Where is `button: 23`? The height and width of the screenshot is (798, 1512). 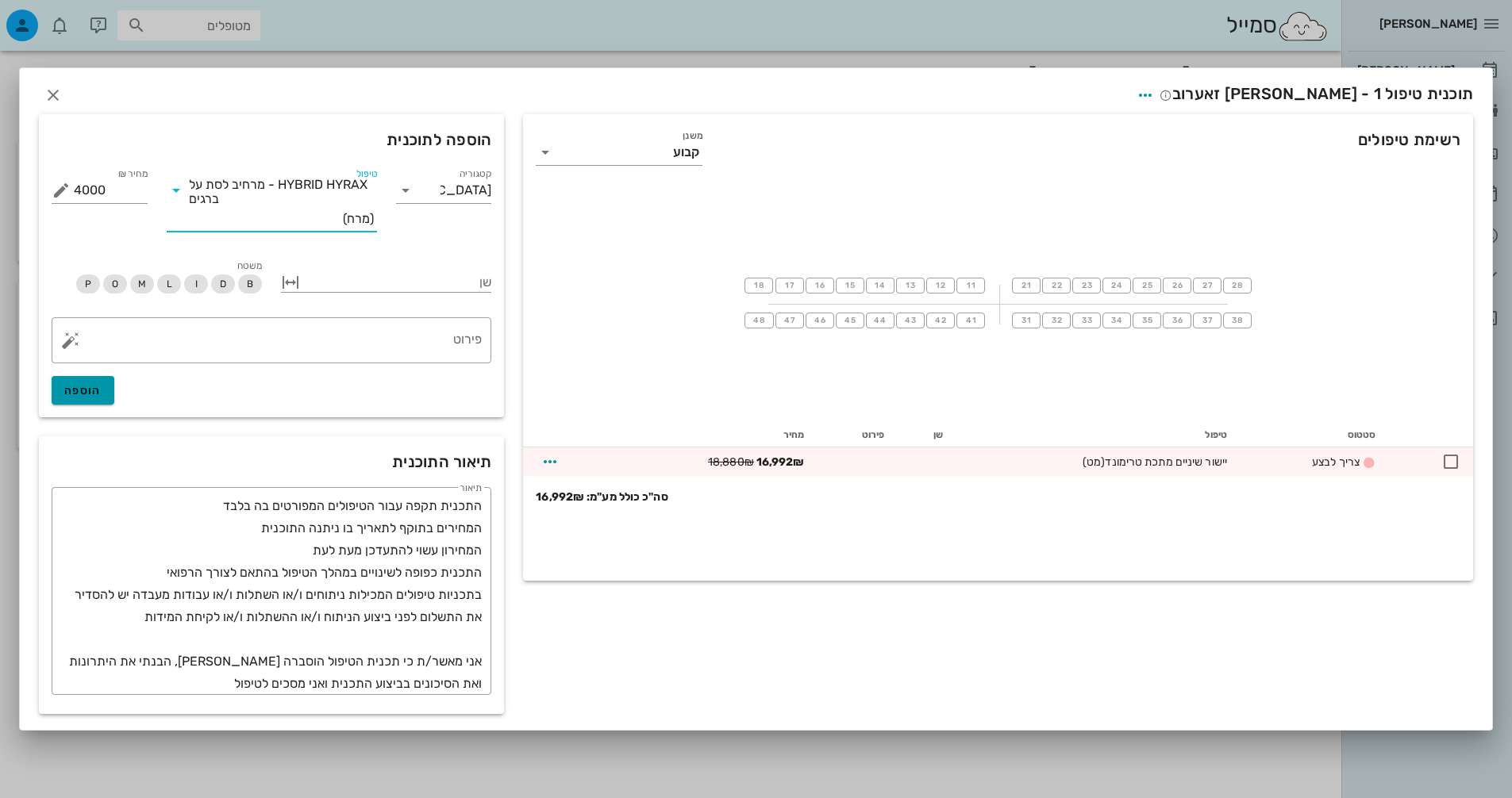
button: 23 is located at coordinates (1086, 286).